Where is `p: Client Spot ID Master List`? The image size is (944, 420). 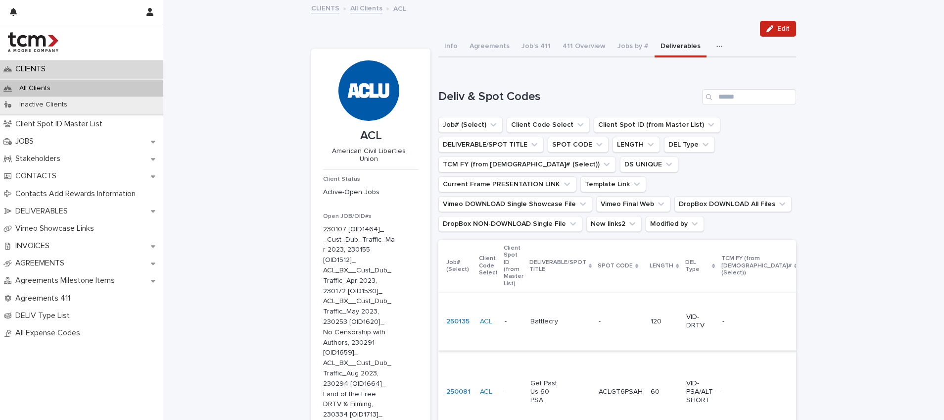
p: Client Spot ID Master List is located at coordinates (61, 124).